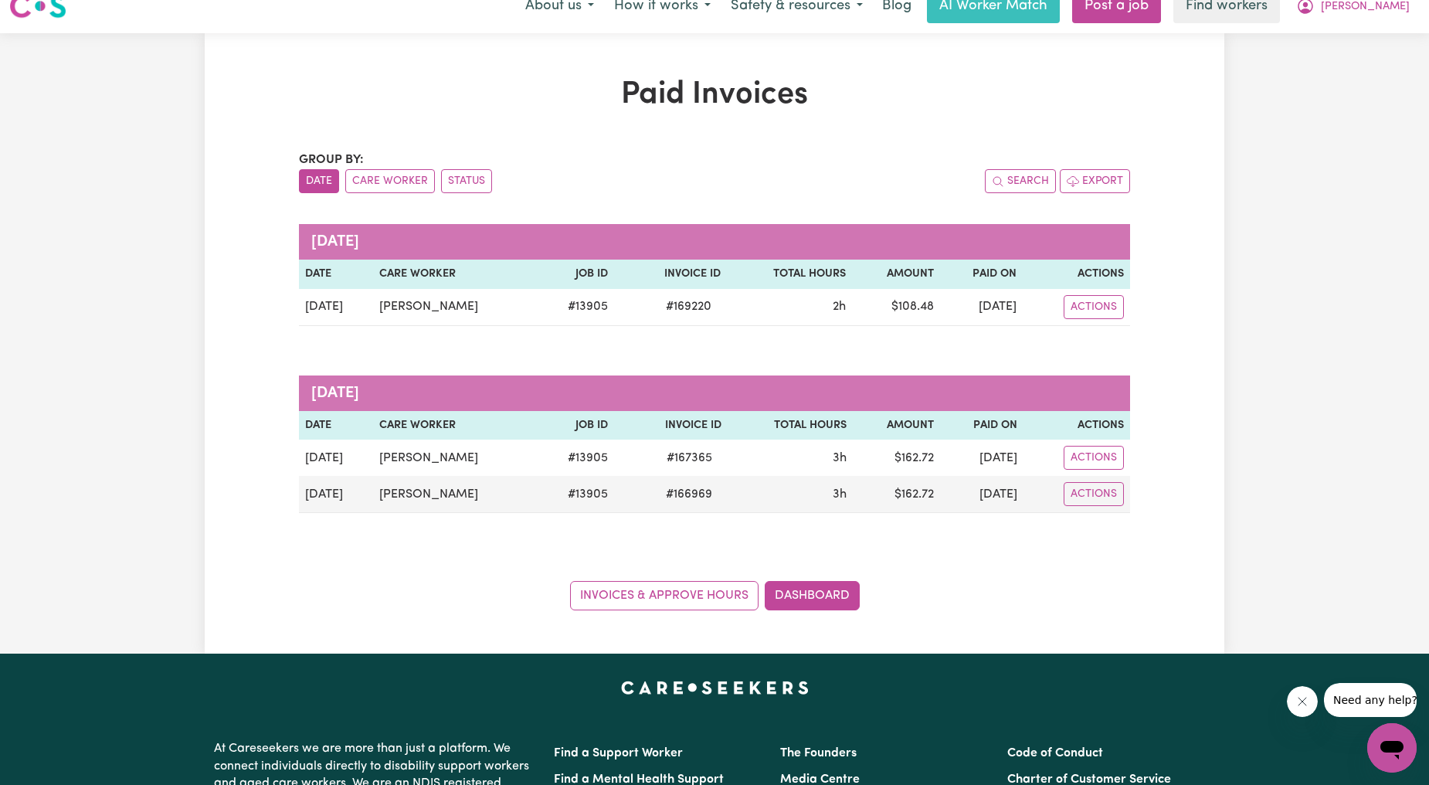 This screenshot has width=1429, height=785. What do you see at coordinates (839, 307) in the screenshot?
I see `span: 2 hours` at bounding box center [839, 307].